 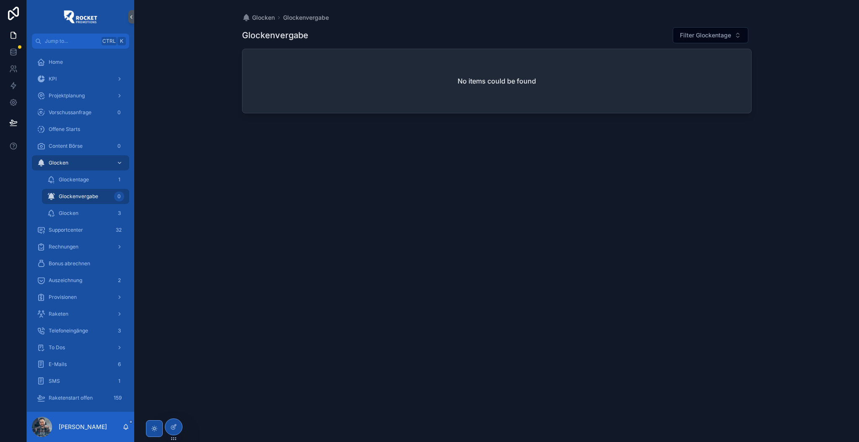 What do you see at coordinates (56, 62) in the screenshot?
I see `span: Home` at bounding box center [56, 62].